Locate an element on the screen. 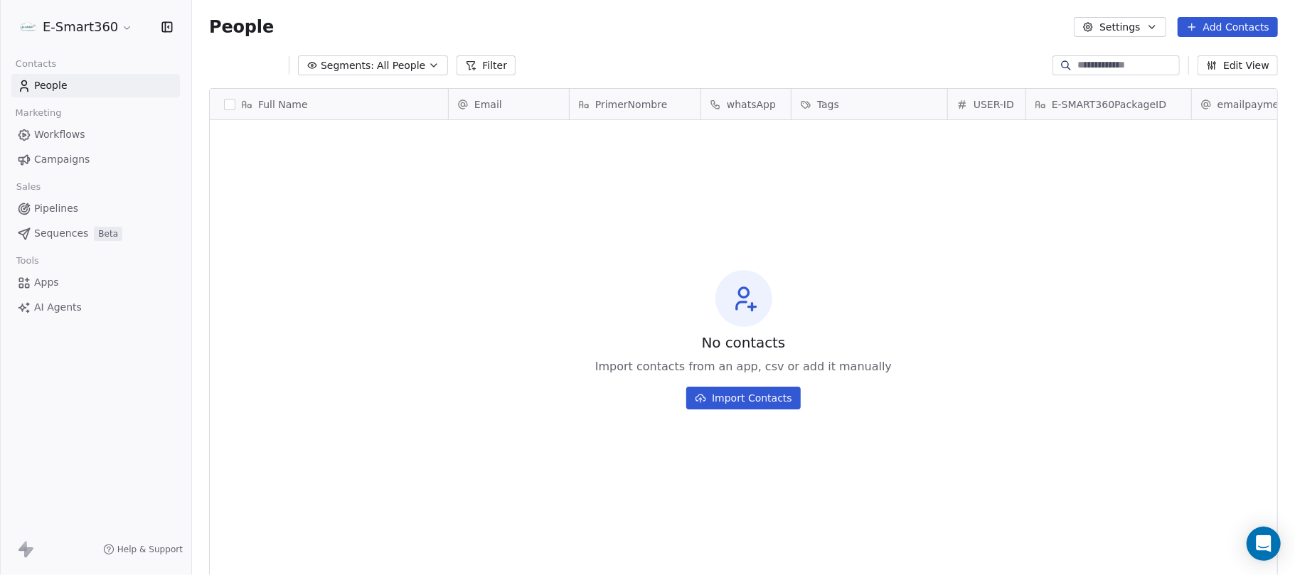  button: Filter is located at coordinates (486, 65).